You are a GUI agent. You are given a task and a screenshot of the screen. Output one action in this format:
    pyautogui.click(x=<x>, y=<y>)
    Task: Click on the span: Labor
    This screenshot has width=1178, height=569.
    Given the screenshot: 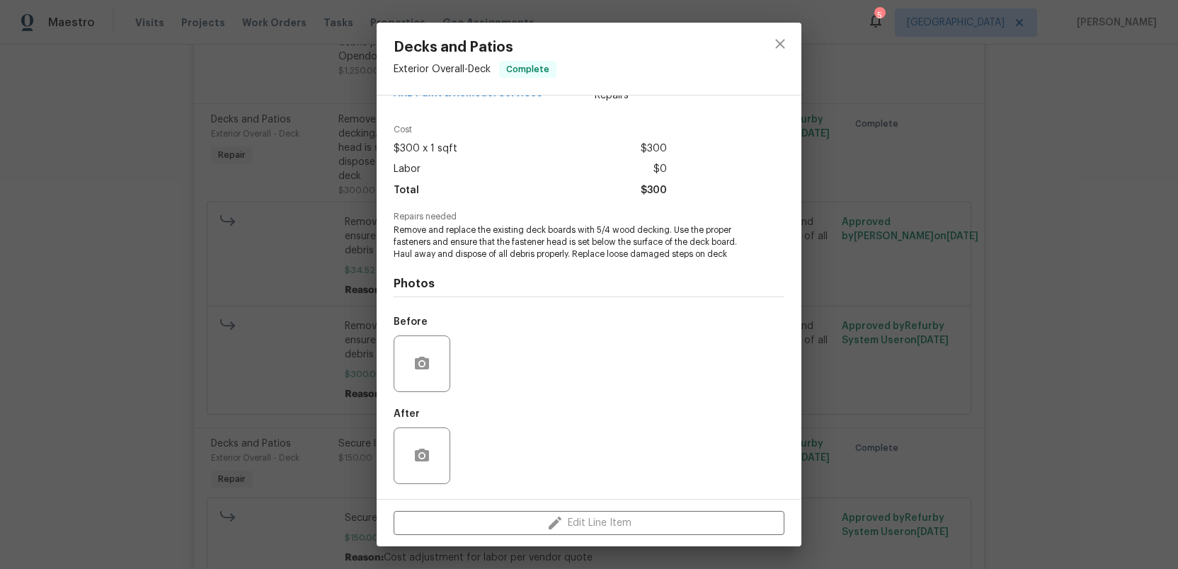 What is the action you would take?
    pyautogui.click(x=407, y=169)
    